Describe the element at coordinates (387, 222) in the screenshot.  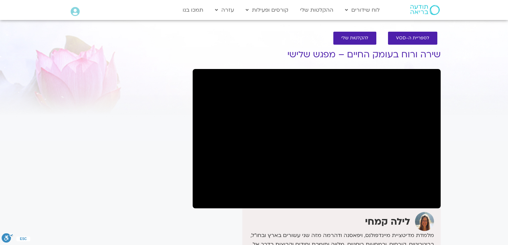
I see `strong: לילה קמחי` at that location.